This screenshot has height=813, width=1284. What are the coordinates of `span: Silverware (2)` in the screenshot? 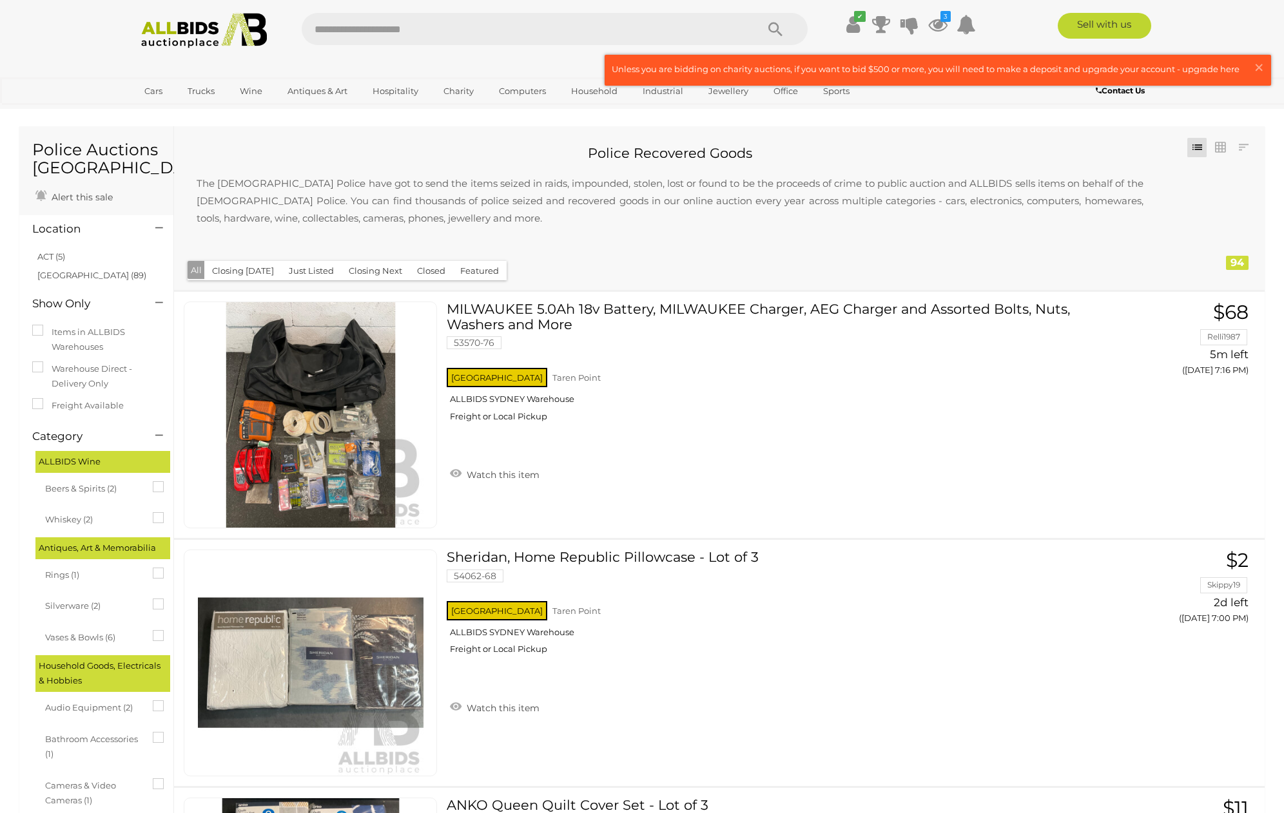 It's located at (93, 604).